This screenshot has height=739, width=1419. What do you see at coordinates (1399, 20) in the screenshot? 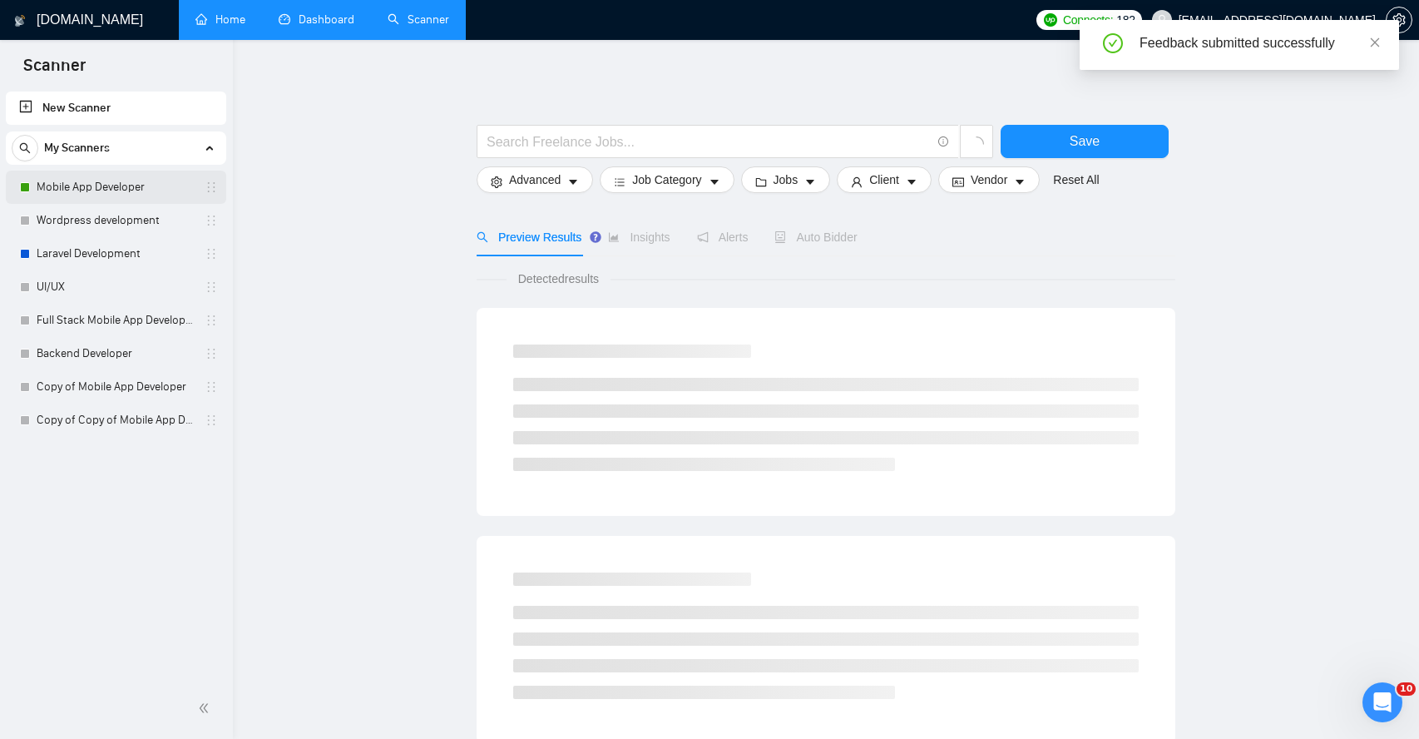
I see `a: setting` at bounding box center [1399, 20].